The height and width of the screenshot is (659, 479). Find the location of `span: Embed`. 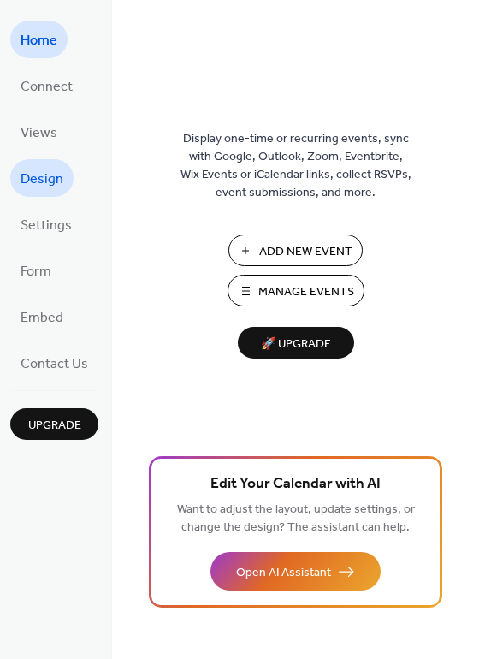

span: Embed is located at coordinates (42, 318).